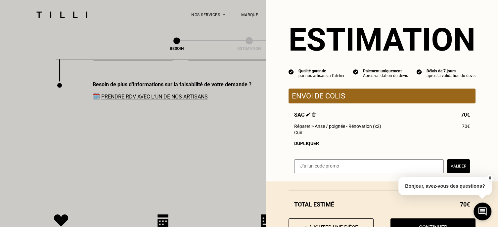 This screenshot has width=498, height=227. I want to click on div: Délais de 7 jours, so click(451, 71).